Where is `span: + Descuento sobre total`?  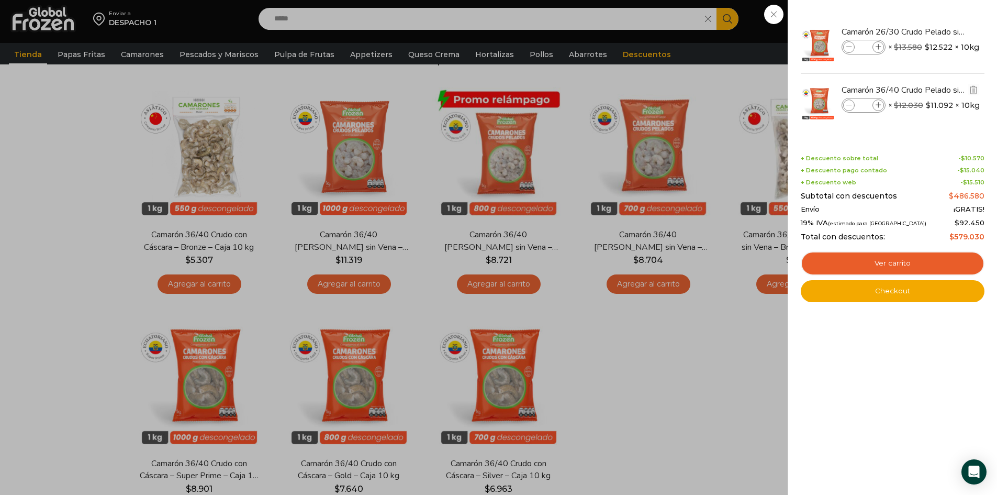 span: + Descuento sobre total is located at coordinates (840, 158).